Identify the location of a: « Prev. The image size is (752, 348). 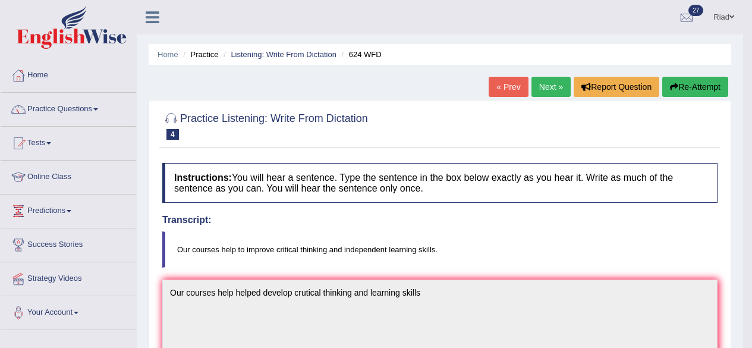
(508, 87).